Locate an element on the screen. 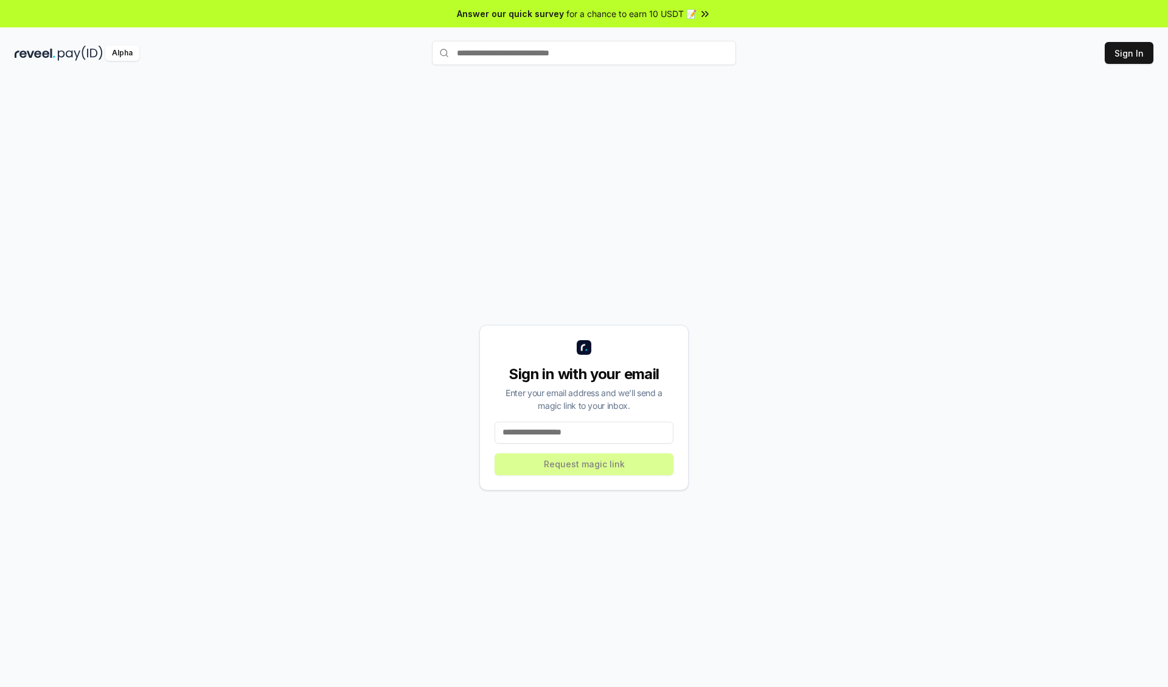  img: logo_small is located at coordinates (584, 347).